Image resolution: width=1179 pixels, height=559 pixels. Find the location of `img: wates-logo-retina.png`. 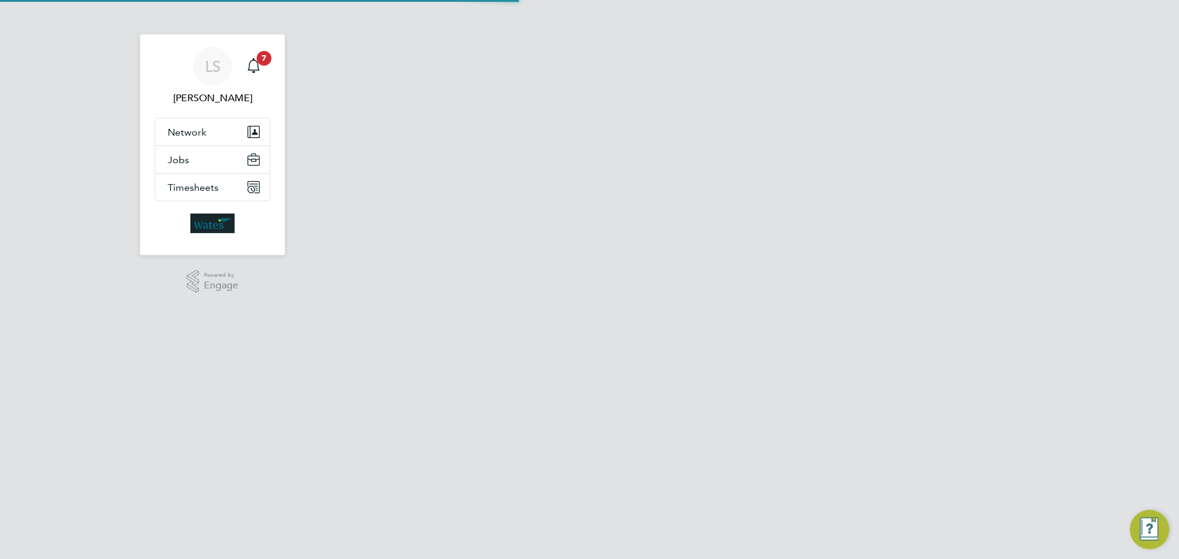

img: wates-logo-retina.png is located at coordinates (212, 223).